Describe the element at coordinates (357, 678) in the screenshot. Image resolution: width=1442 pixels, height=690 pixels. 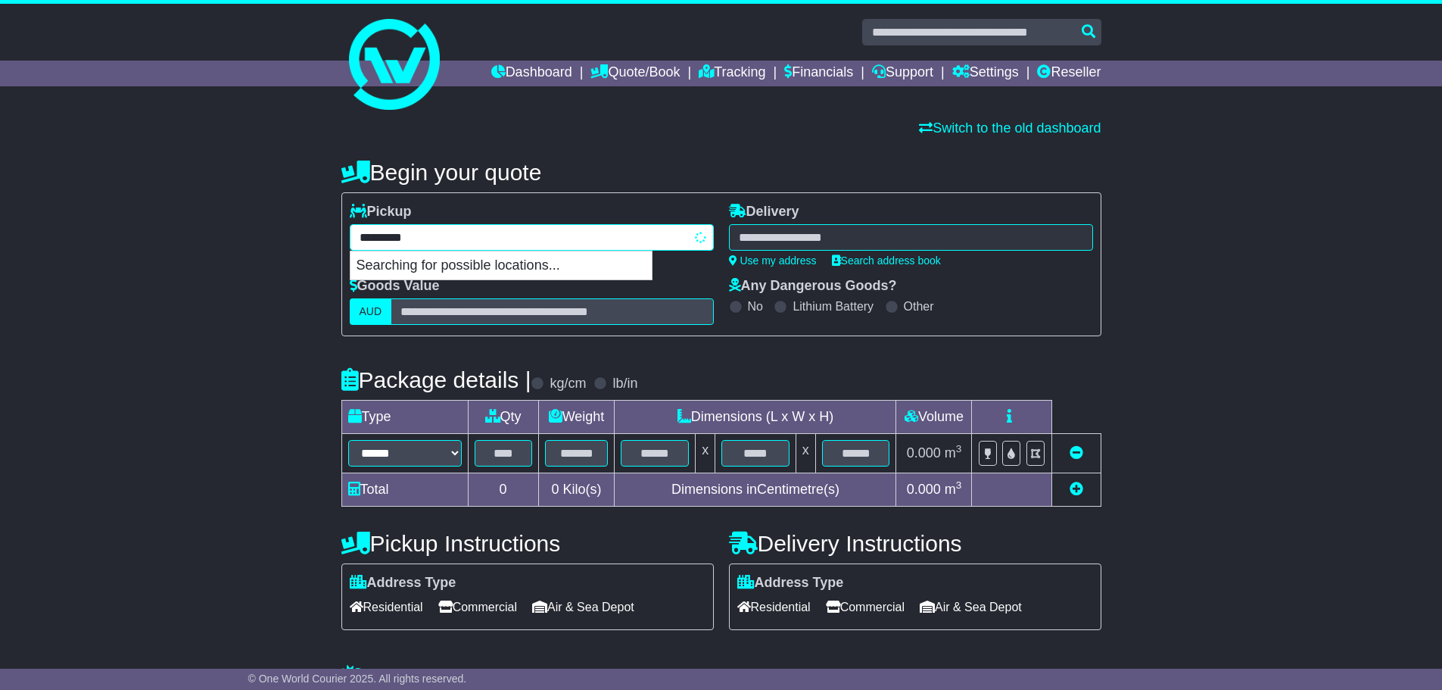
I see `span: © One World Courier 2025. All rights reserved.` at that location.